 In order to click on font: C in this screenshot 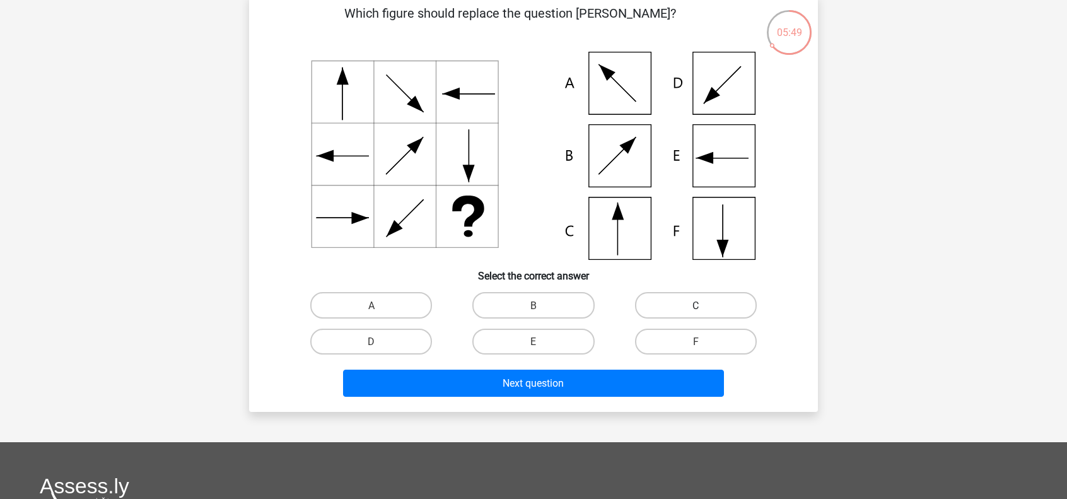, I will do `click(695, 305)`.